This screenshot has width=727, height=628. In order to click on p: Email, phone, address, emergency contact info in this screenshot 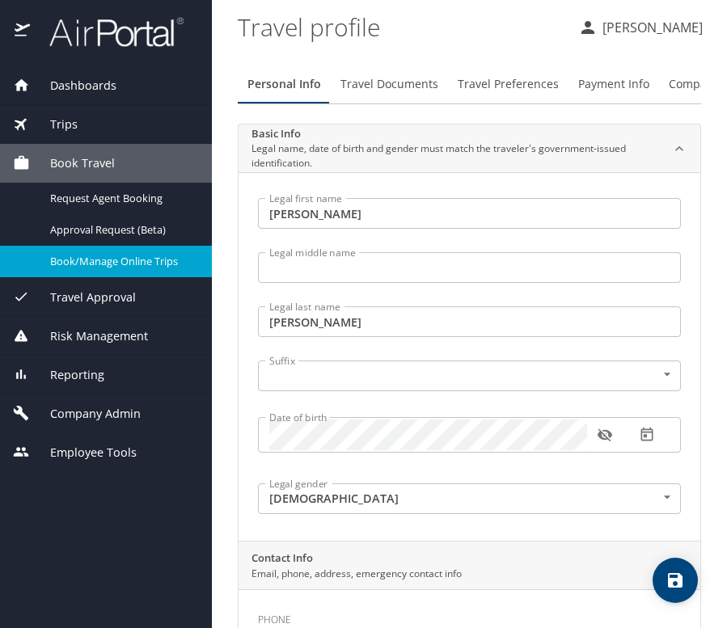, I will do `click(357, 574)`.